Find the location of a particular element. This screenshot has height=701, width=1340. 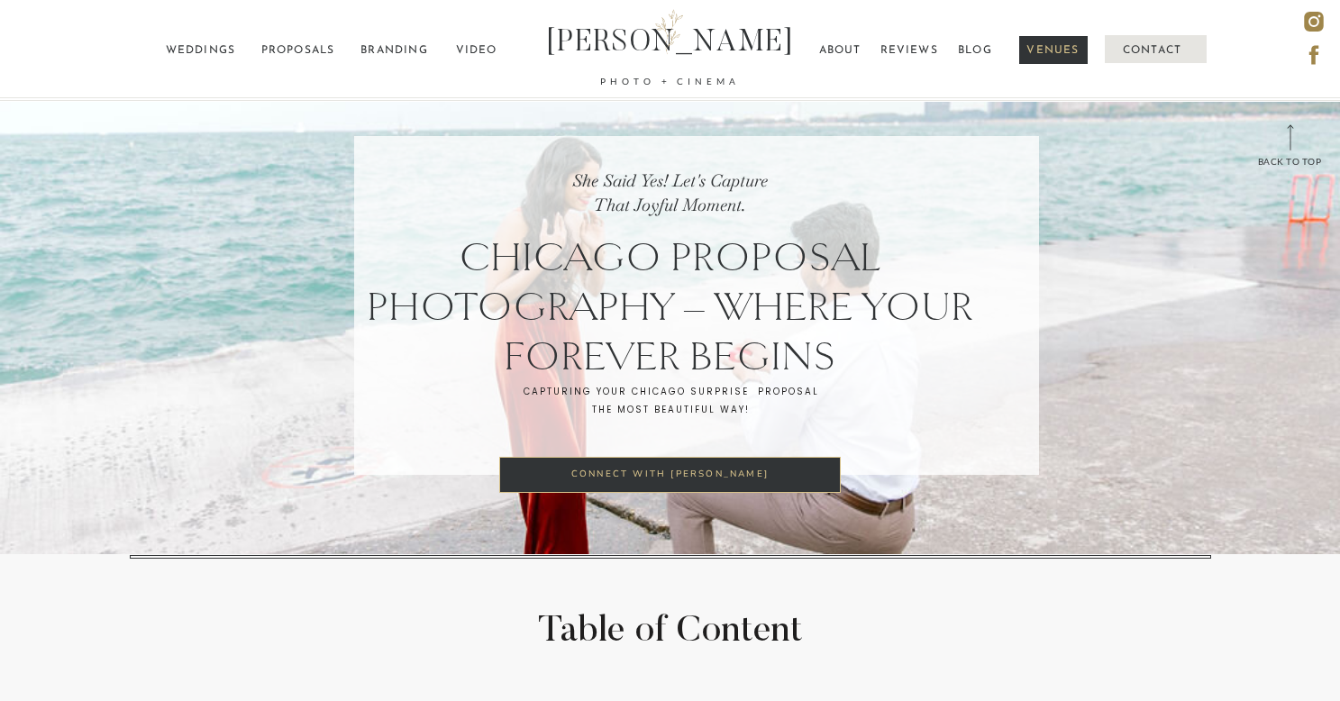

p: ABOUT is located at coordinates (840, 50).